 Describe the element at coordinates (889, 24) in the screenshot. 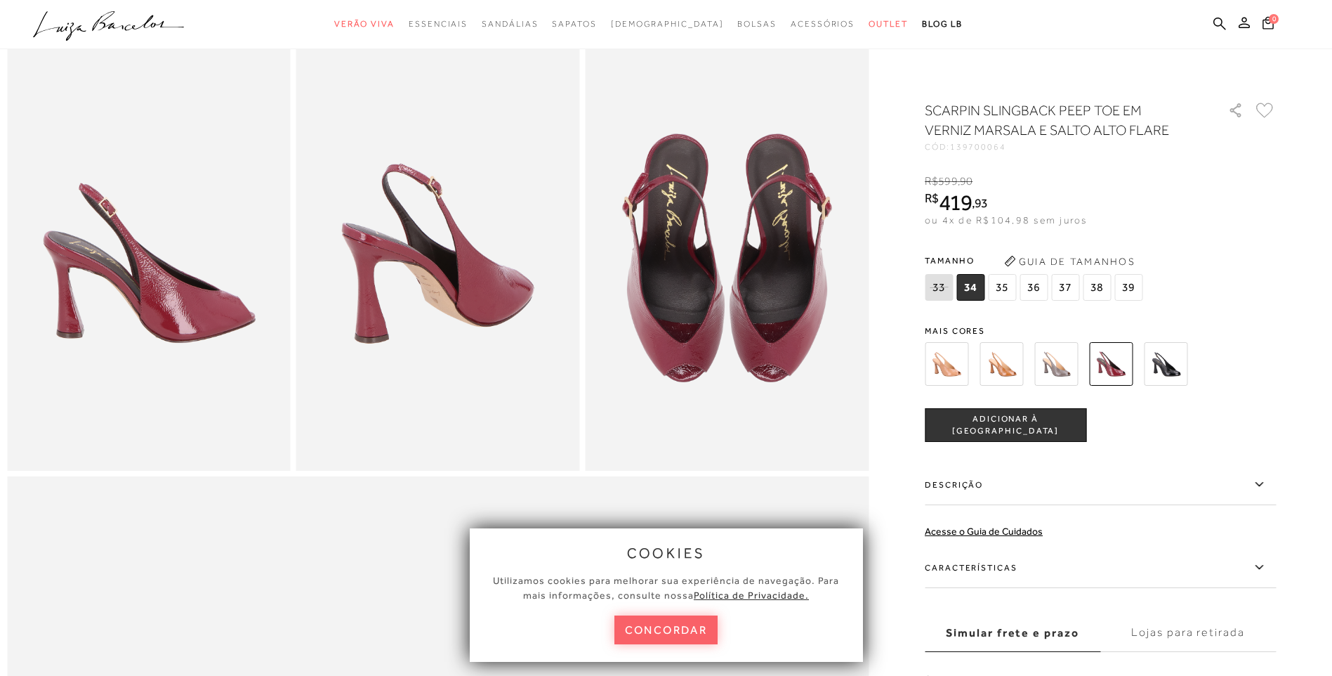

I see `span: Outlet` at that location.